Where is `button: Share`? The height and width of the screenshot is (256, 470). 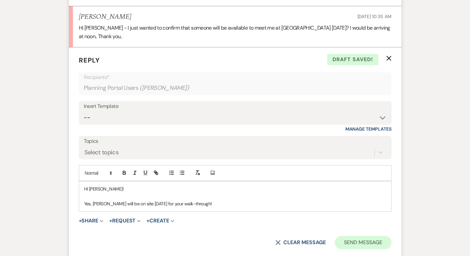
button: Share is located at coordinates (91, 221).